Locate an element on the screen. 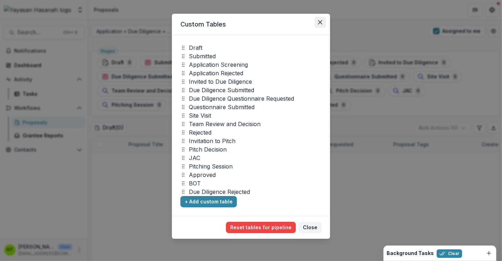  p: Invited to Due Diligence is located at coordinates (220, 82).